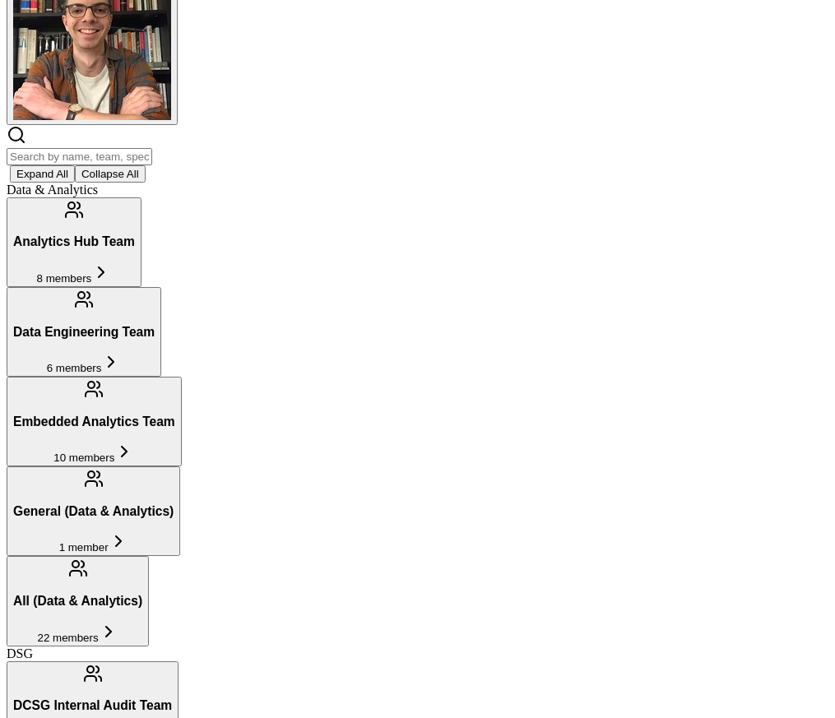 The width and height of the screenshot is (835, 718). I want to click on span: 1 member, so click(84, 547).